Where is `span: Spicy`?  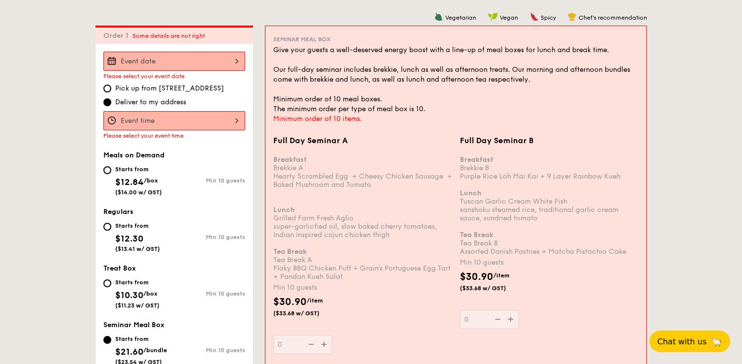 span: Spicy is located at coordinates (548, 18).